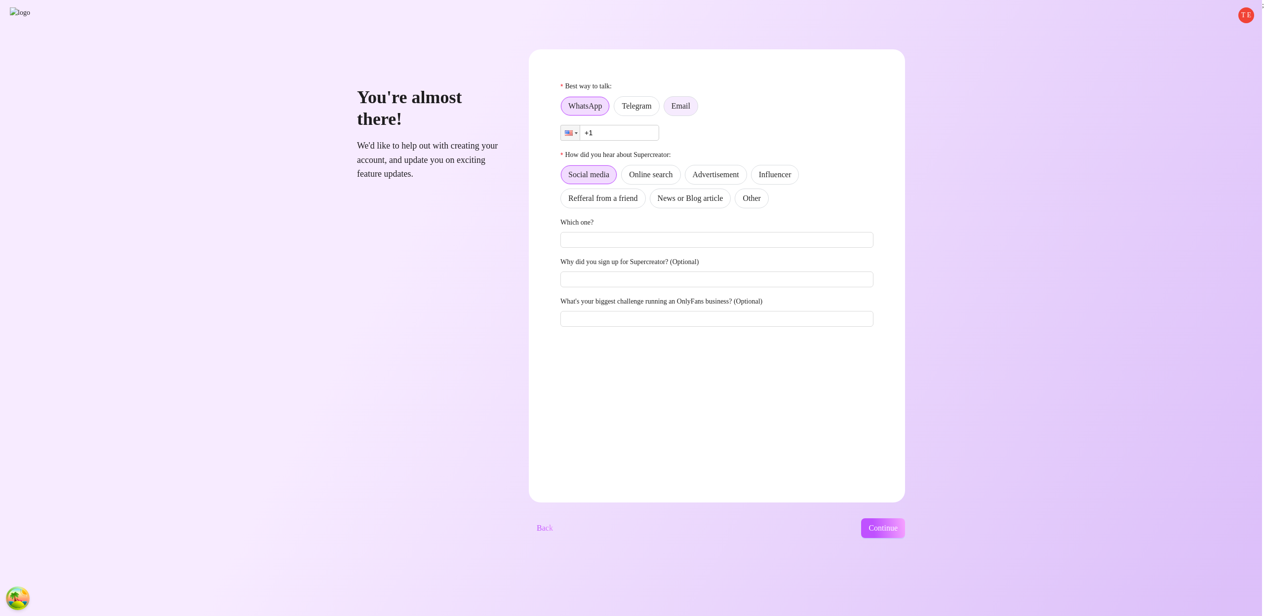 This screenshot has width=1264, height=616. What do you see at coordinates (775, 174) in the screenshot?
I see `span: Influencer` at bounding box center [775, 174].